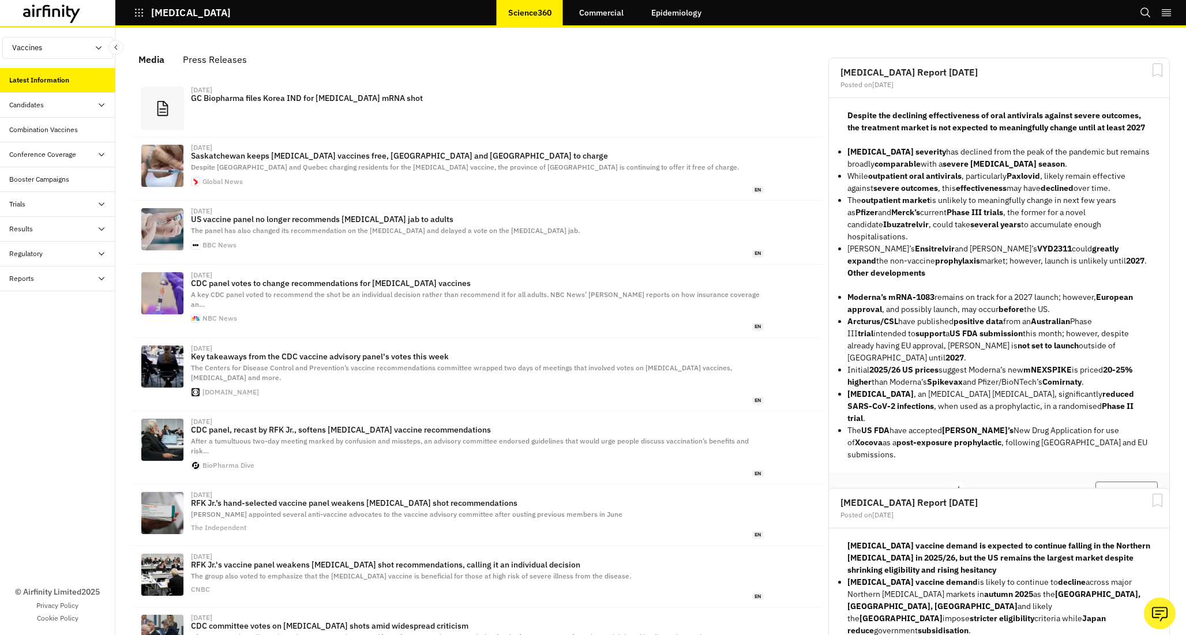 This screenshot has width=1186, height=635. Describe the element at coordinates (470, 446) in the screenshot. I see `span: After a tumultuous two-day meeting marked by confusion and missteps, an advisory committee endors...` at that location.